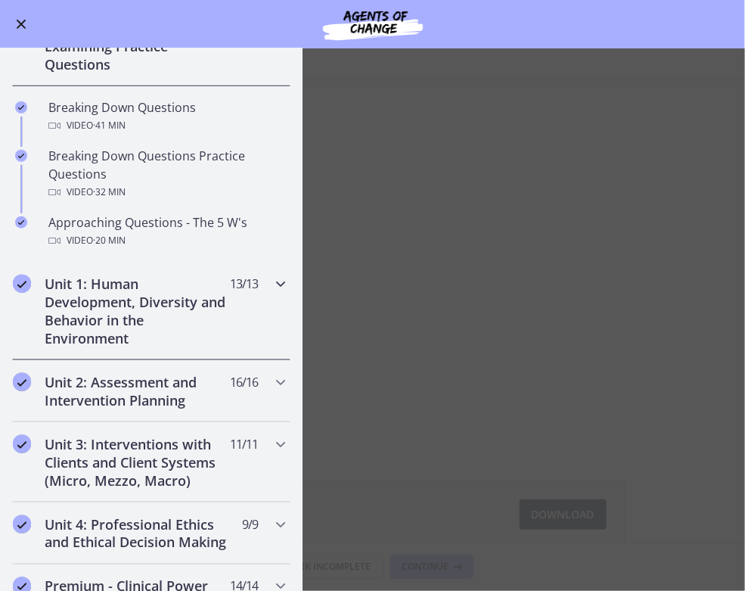  Describe the element at coordinates (137, 462) in the screenshot. I see `h2: Unit 3: Interventions with Clients and Client Systems (Micro, Mezzo, Macro)` at that location.